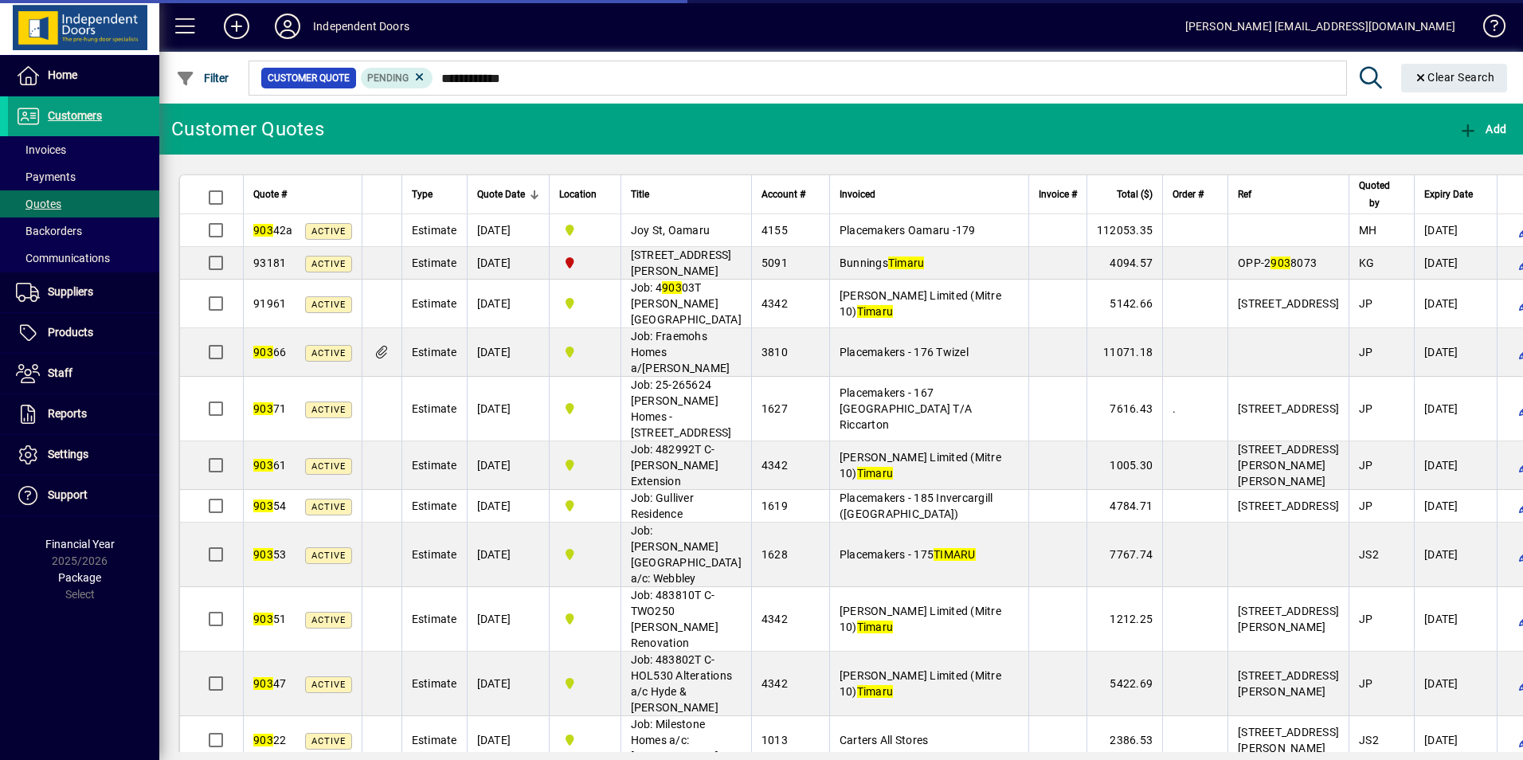  Describe the element at coordinates (84, 455) in the screenshot. I see `a: Settings` at that location.